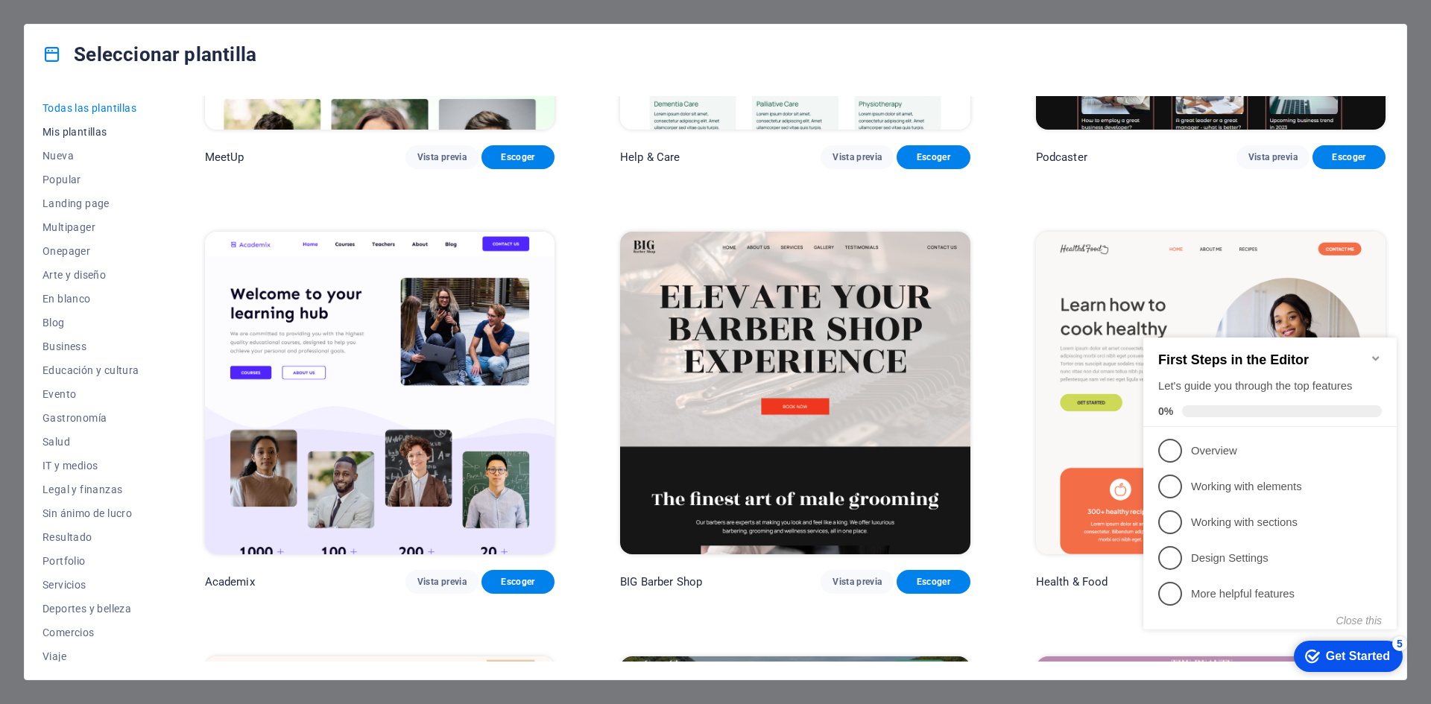 This screenshot has height=704, width=1431. Describe the element at coordinates (91, 442) in the screenshot. I see `button: Salud` at that location.